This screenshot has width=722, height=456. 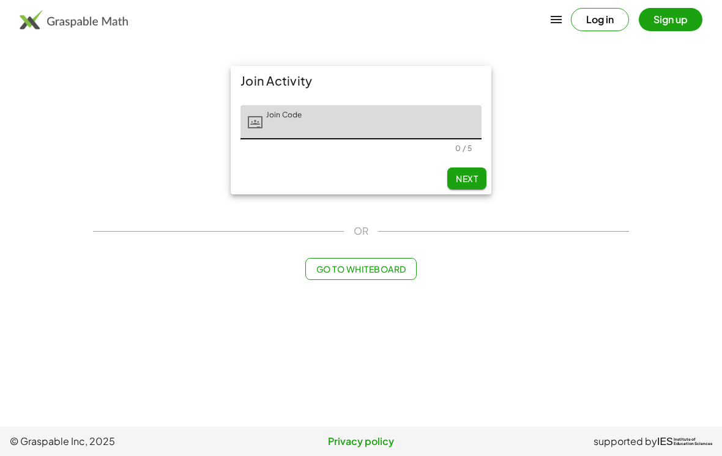 I want to click on span: Next, so click(x=467, y=179).